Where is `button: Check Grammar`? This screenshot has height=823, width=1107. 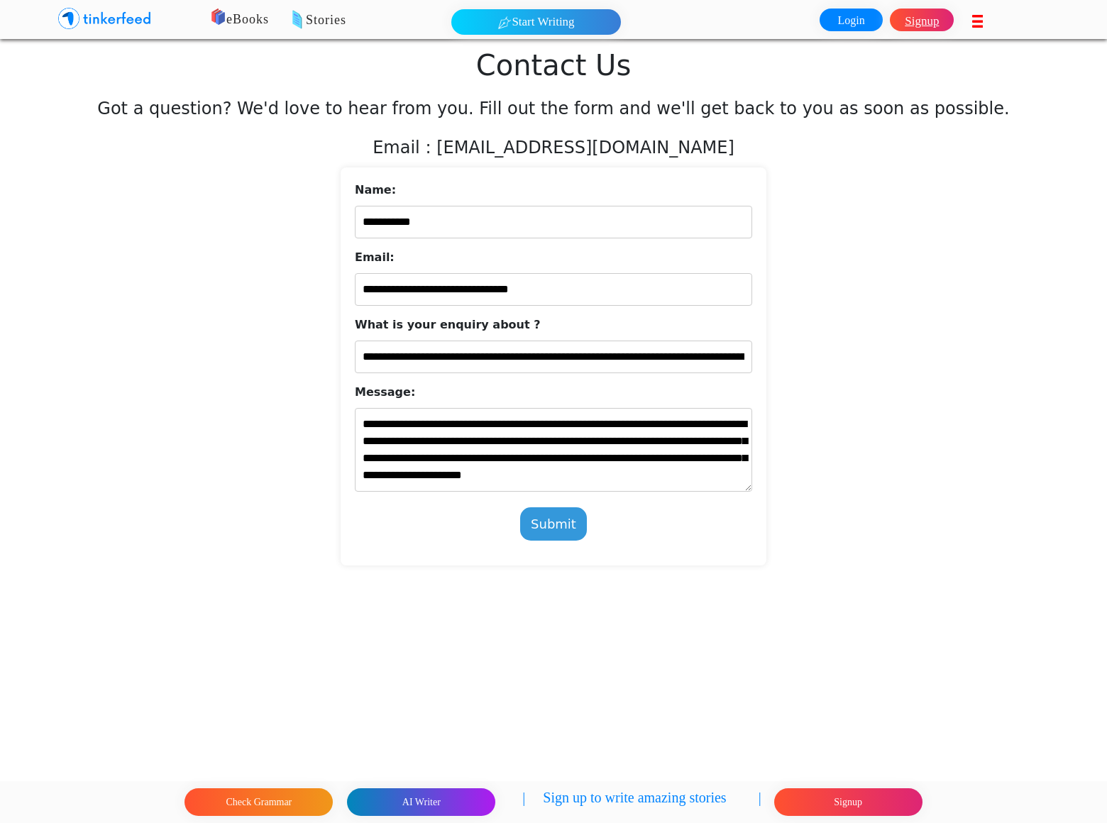 button: Check Grammar is located at coordinates (258, 802).